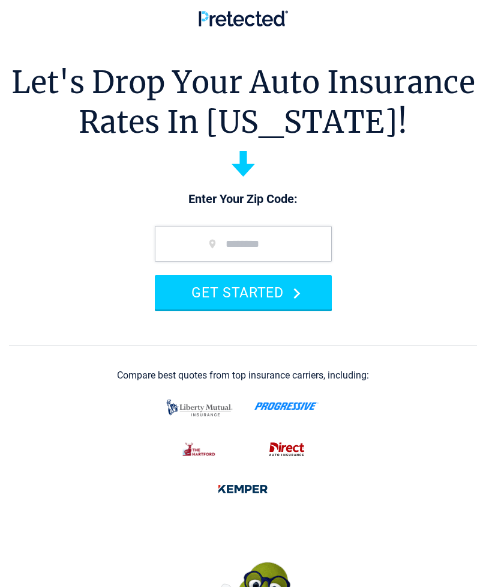 The width and height of the screenshot is (486, 587). I want to click on img: thehartford, so click(199, 449).